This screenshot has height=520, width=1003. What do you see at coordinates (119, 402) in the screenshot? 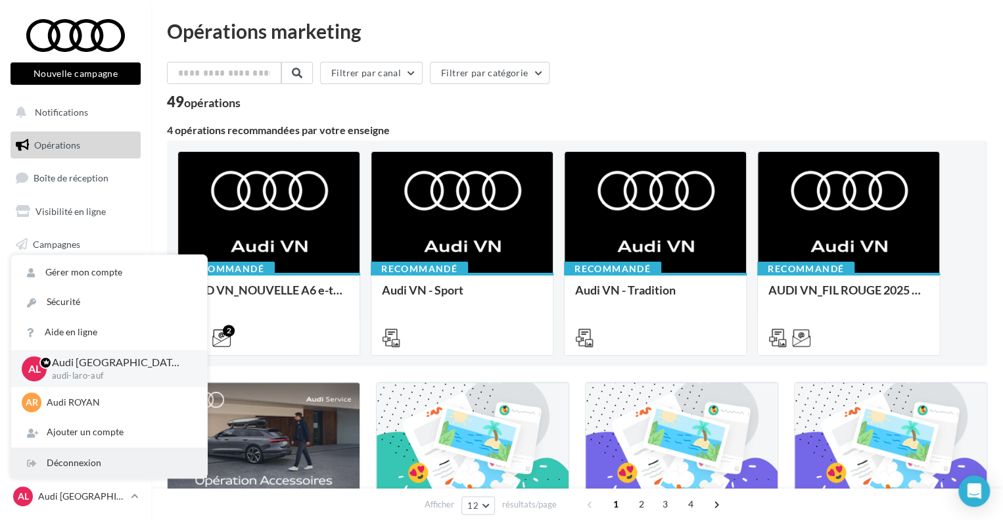
I see `p: Audi ROYAN` at bounding box center [119, 402].